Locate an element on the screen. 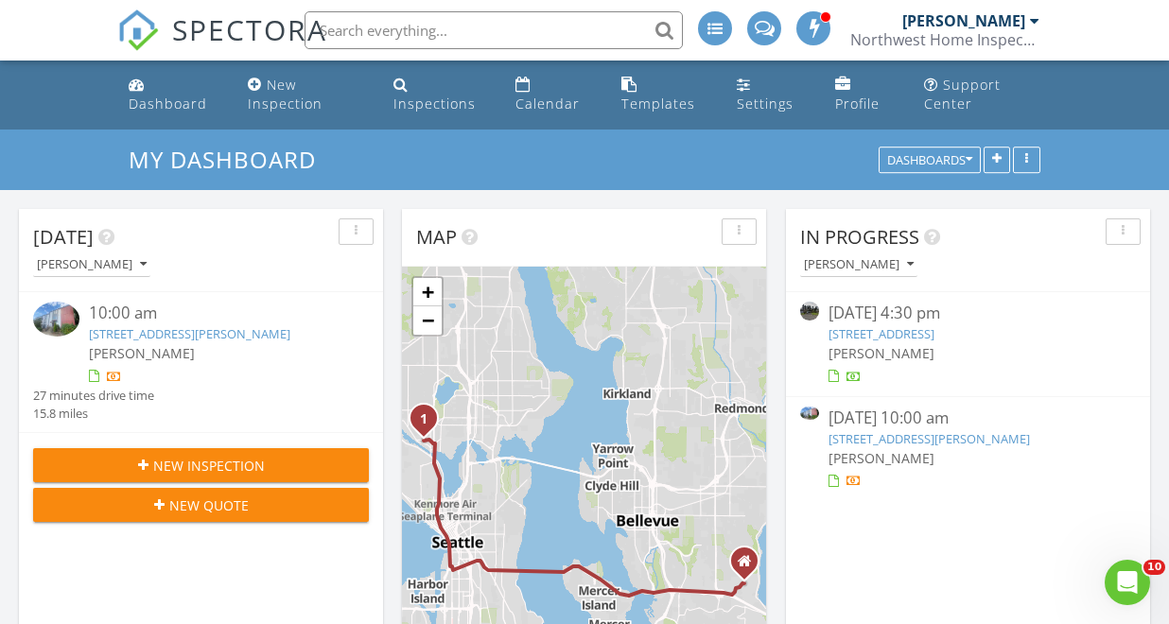 This screenshot has height=624, width=1169. button: Dashboards is located at coordinates (929, 161).